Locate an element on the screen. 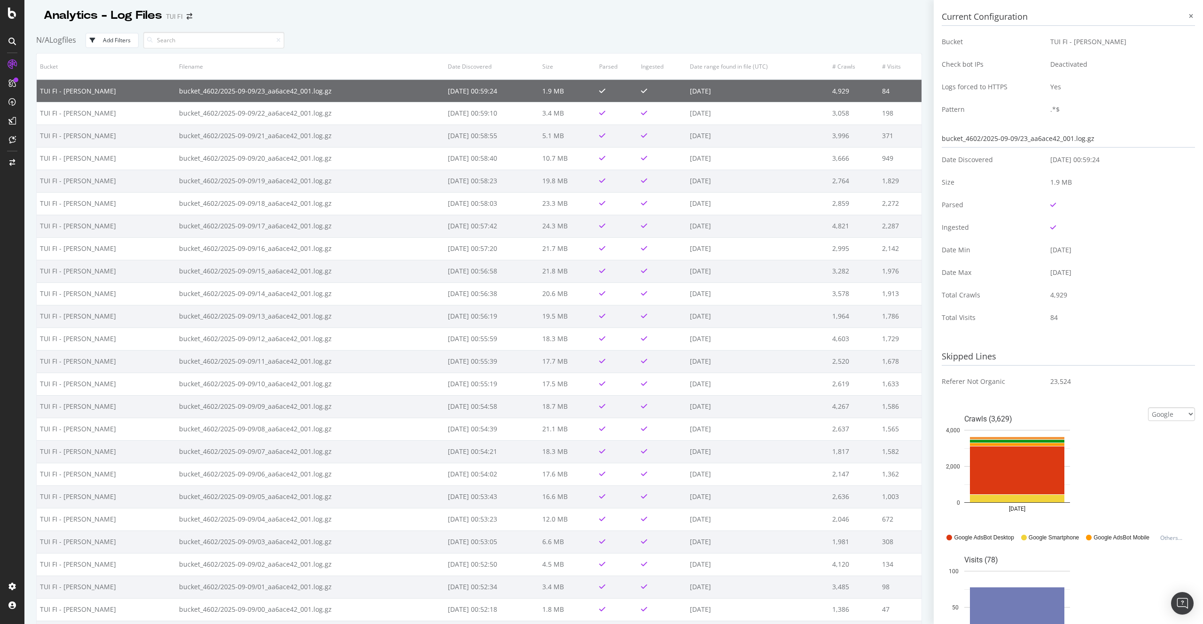 This screenshot has height=624, width=1203. td: bucket_4602/2025-09-09/13_aa6ace42_001.log.gz is located at coordinates (310, 316).